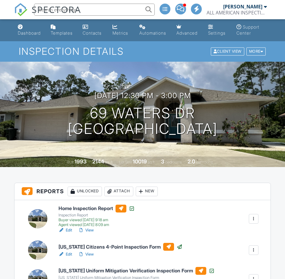 The height and width of the screenshot is (279, 285). I want to click on div: Metrics, so click(120, 33).